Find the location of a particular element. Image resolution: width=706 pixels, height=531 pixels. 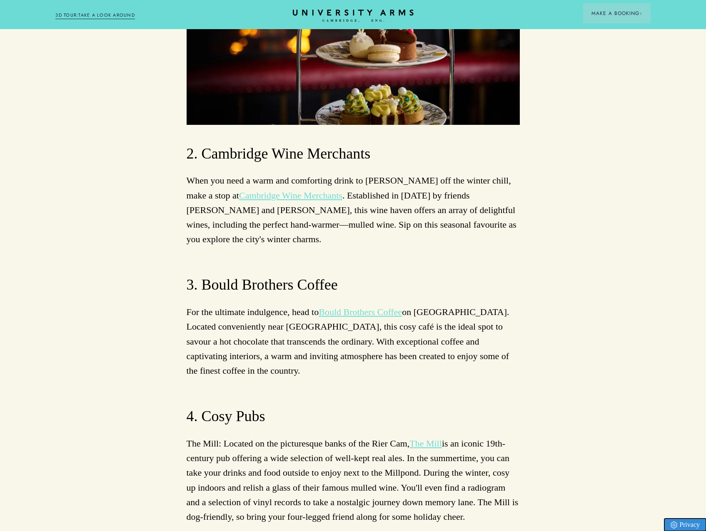

a: Home is located at coordinates (353, 16).